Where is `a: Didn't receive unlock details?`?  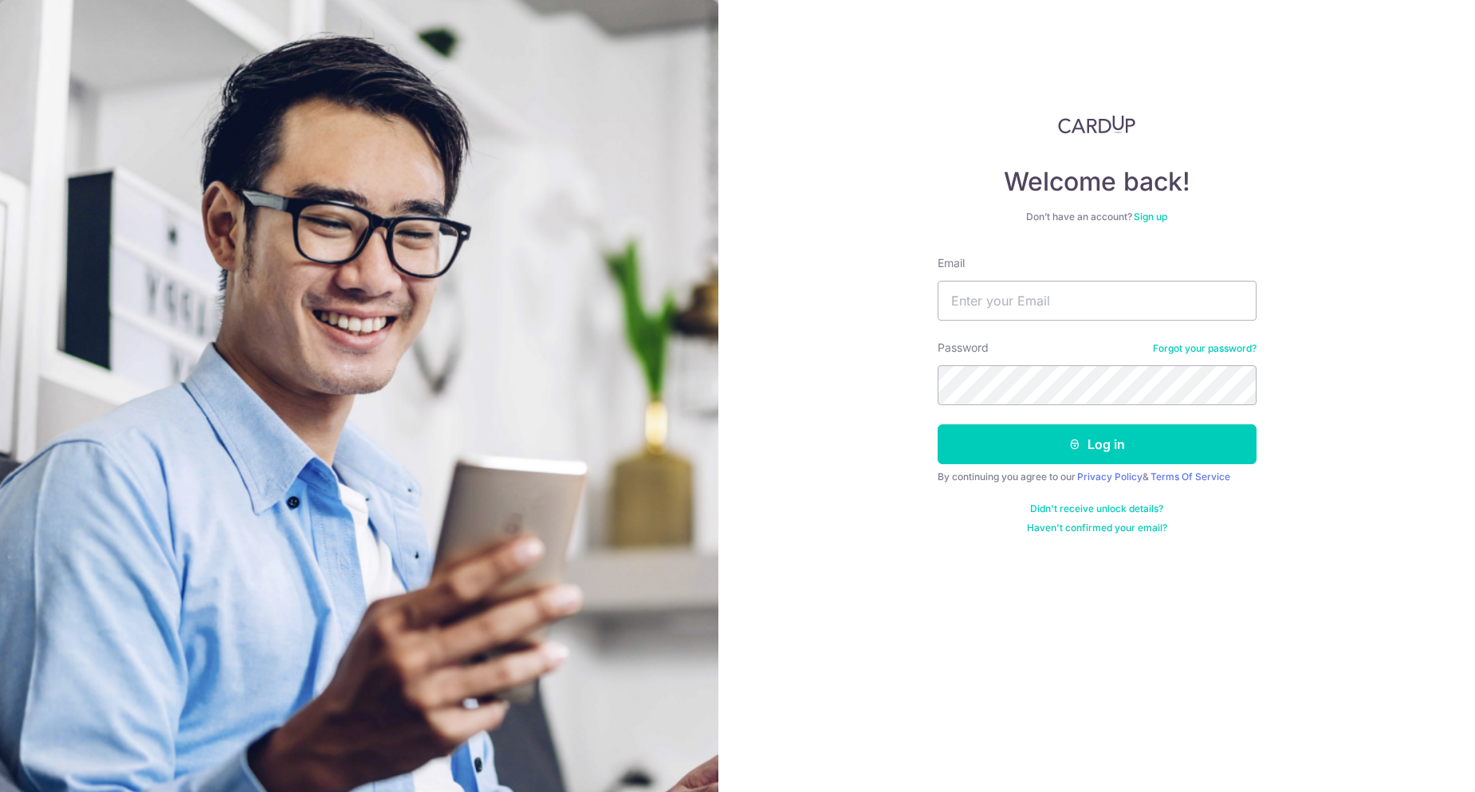 a: Didn't receive unlock details? is located at coordinates (1097, 509).